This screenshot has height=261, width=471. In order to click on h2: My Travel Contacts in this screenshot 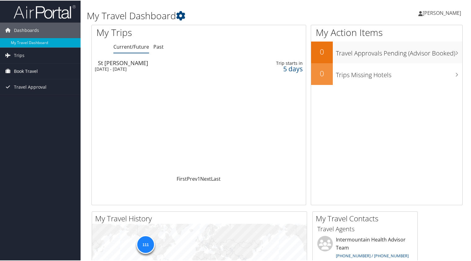, I will do `click(367, 218)`.